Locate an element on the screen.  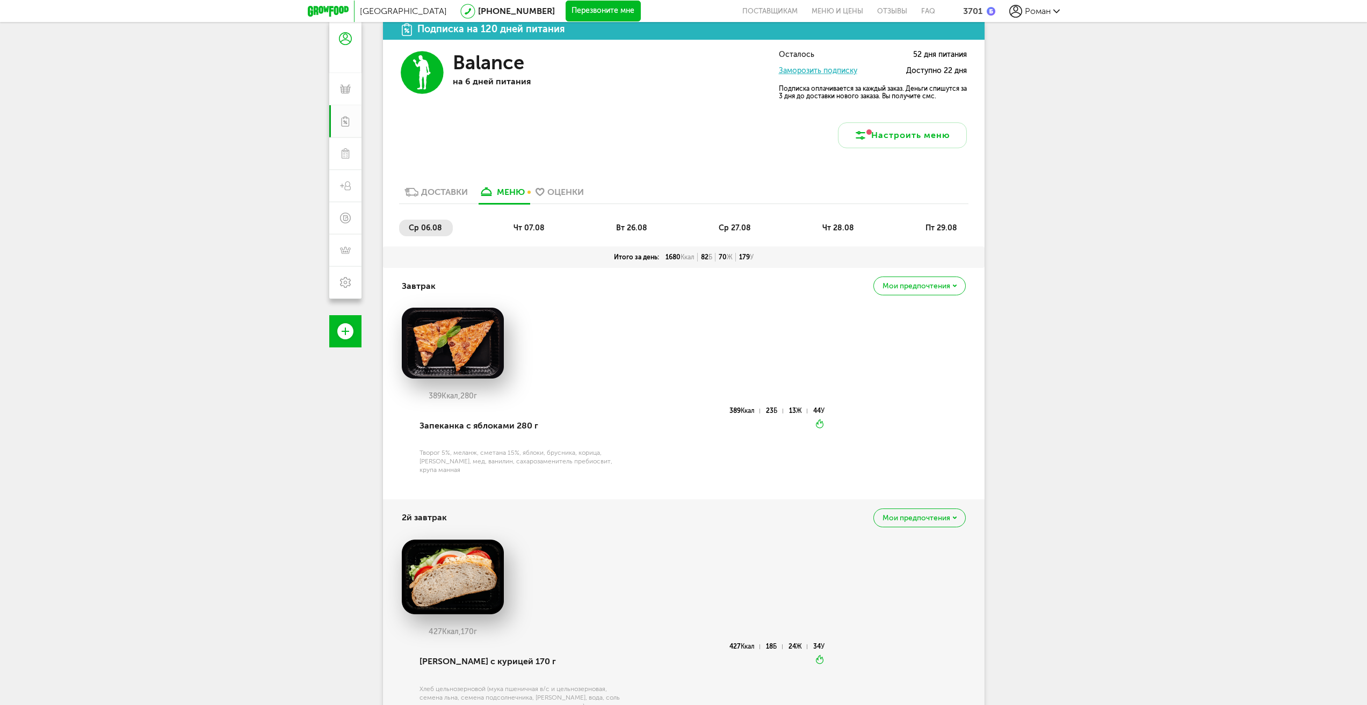
div: 70 is located at coordinates (726, 257).